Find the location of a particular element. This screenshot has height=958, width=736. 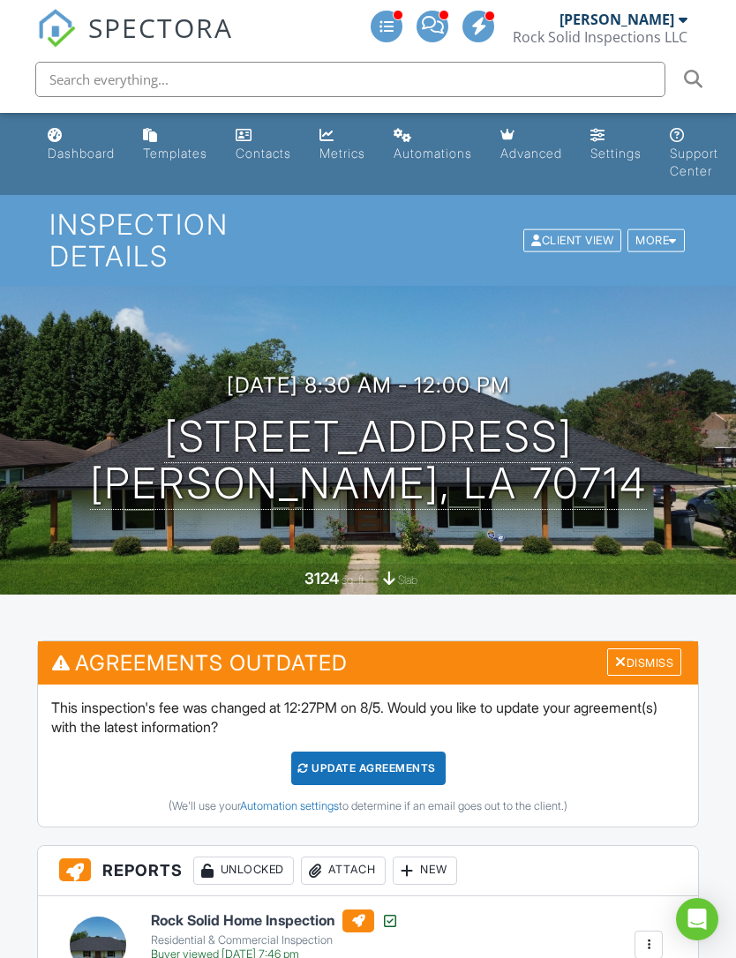

a: Settings is located at coordinates (616, 145).